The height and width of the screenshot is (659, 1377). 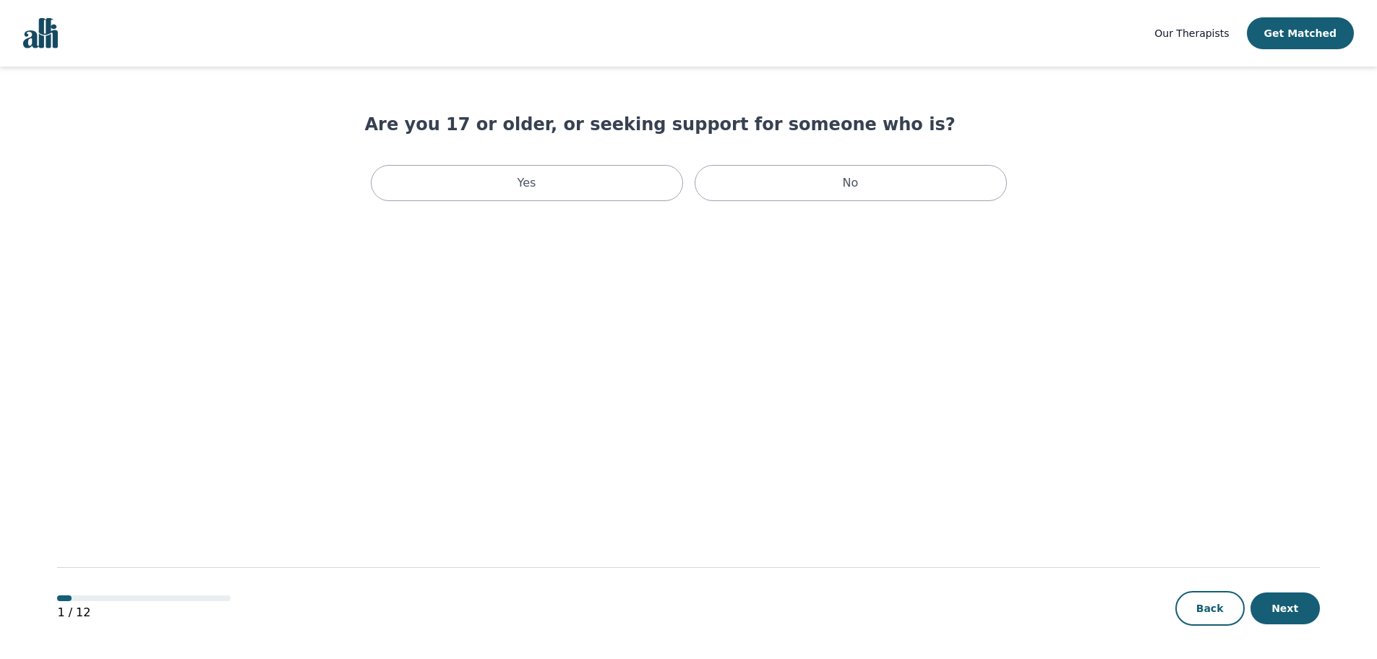 I want to click on h1: Are you 17 or older, or seeking support for someone who is?, so click(x=689, y=124).